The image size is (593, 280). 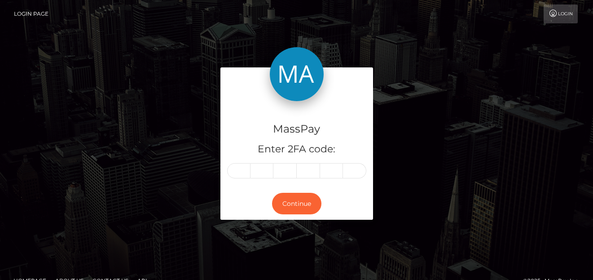 I want to click on h5: Enter 2FA code:, so click(x=297, y=149).